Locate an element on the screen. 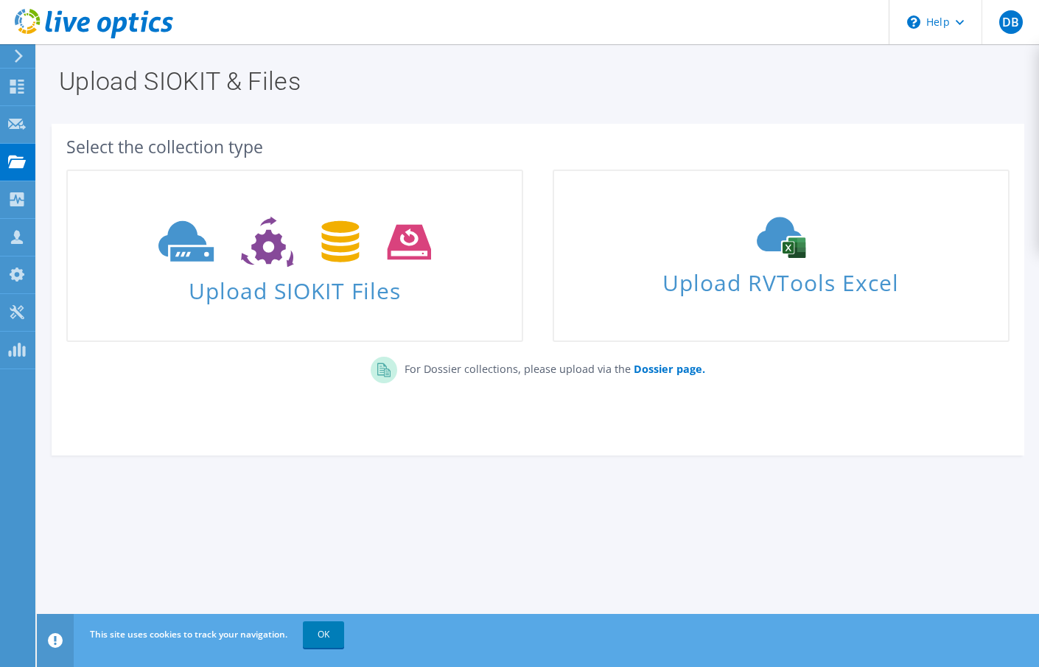 The image size is (1039, 667). span: Upload RVTools Excel is located at coordinates (781, 279).